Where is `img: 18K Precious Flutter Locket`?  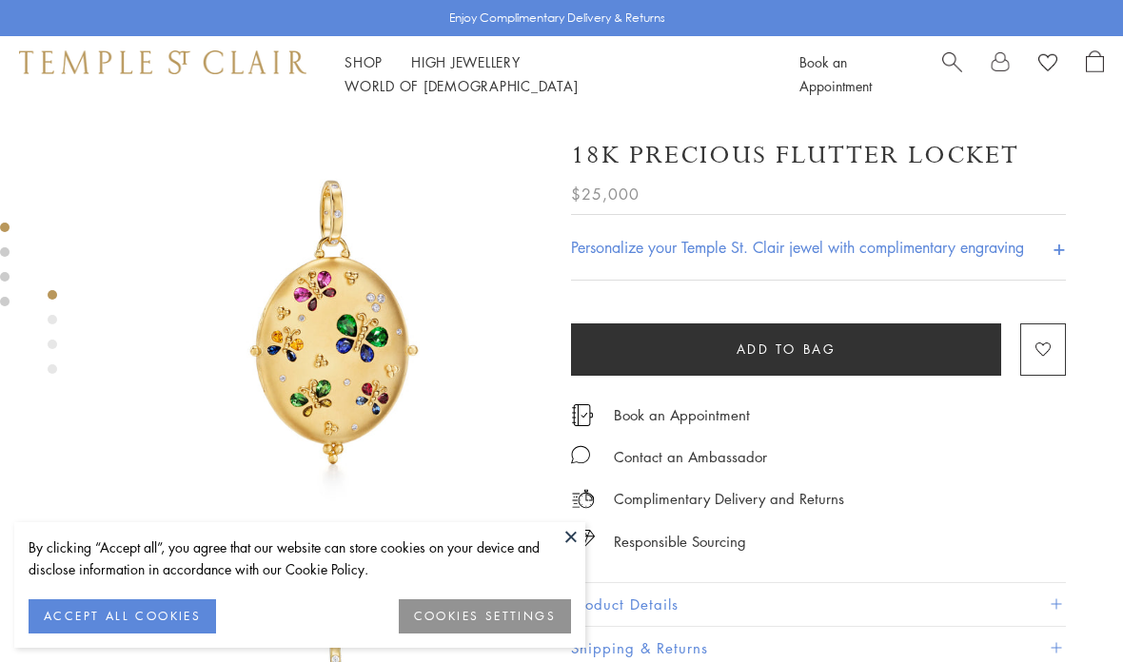 img: 18K Precious Flutter Locket is located at coordinates (333, 322).